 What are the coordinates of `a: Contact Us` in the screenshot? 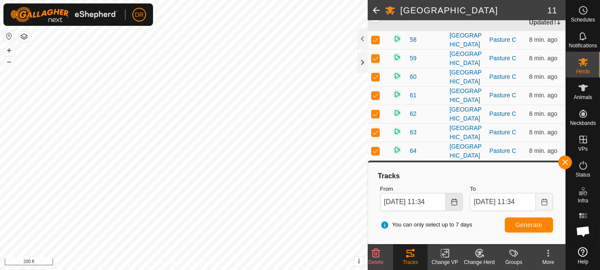 It's located at (205, 263).